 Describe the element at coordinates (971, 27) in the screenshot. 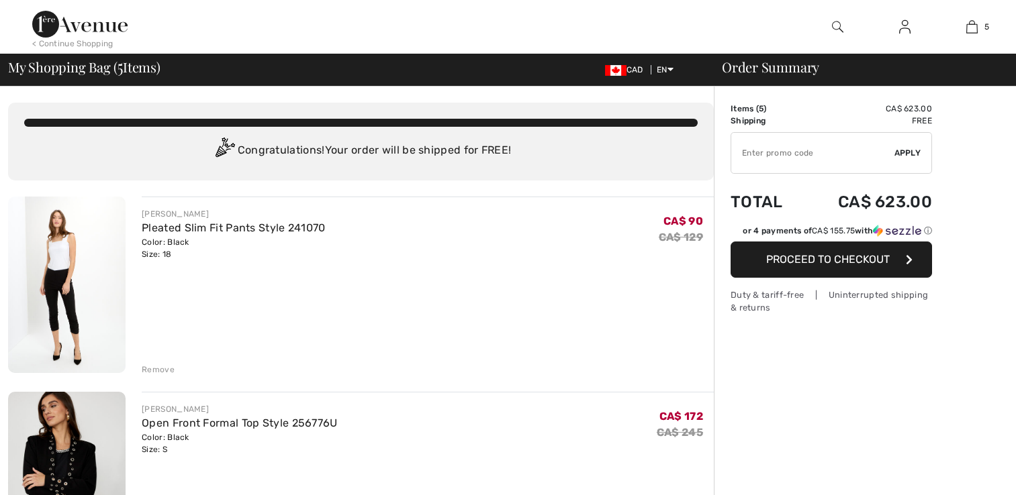

I see `img: My Bag` at that location.